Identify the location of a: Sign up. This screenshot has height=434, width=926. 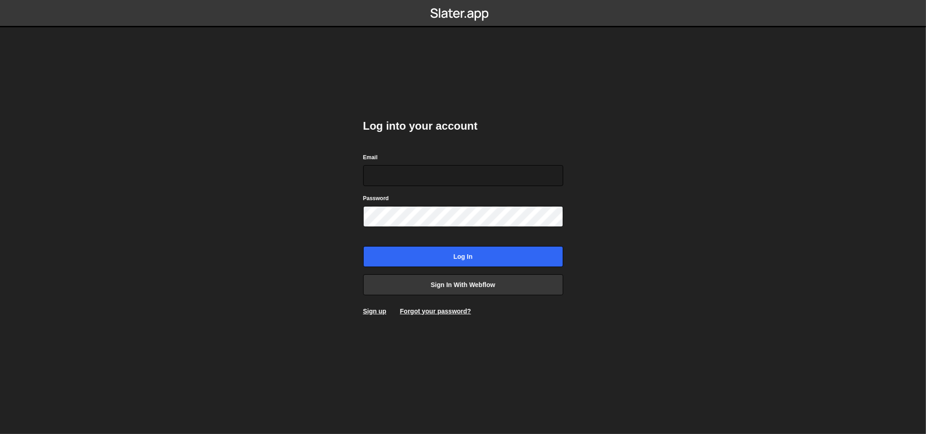
(374, 311).